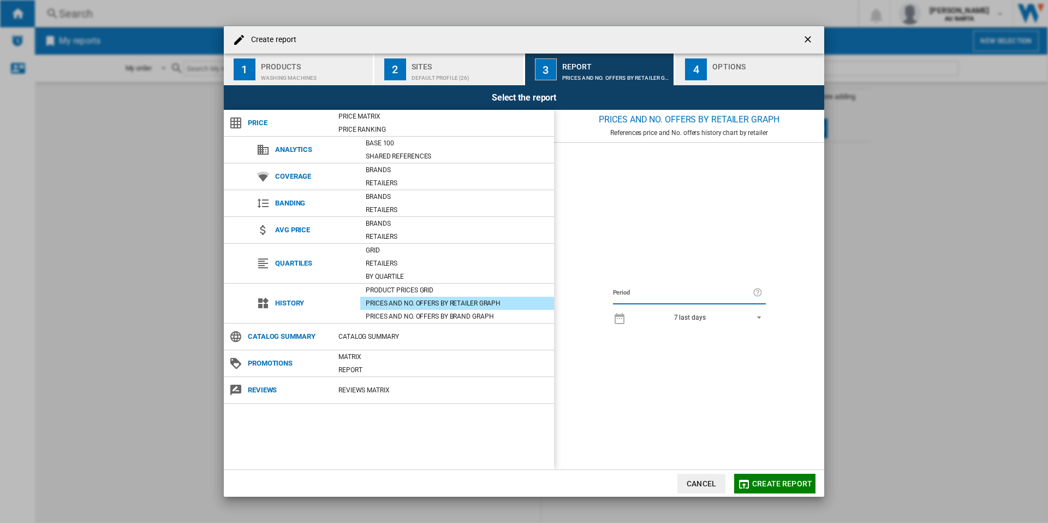 This screenshot has width=1048, height=523. I want to click on span: Coverage, so click(315, 176).